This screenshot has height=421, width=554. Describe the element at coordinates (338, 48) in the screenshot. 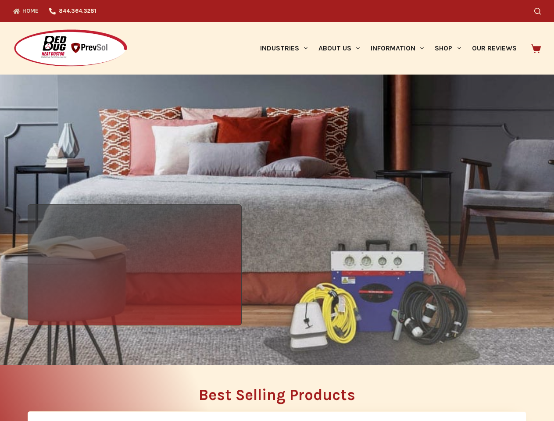

I see `a: About Us` at that location.